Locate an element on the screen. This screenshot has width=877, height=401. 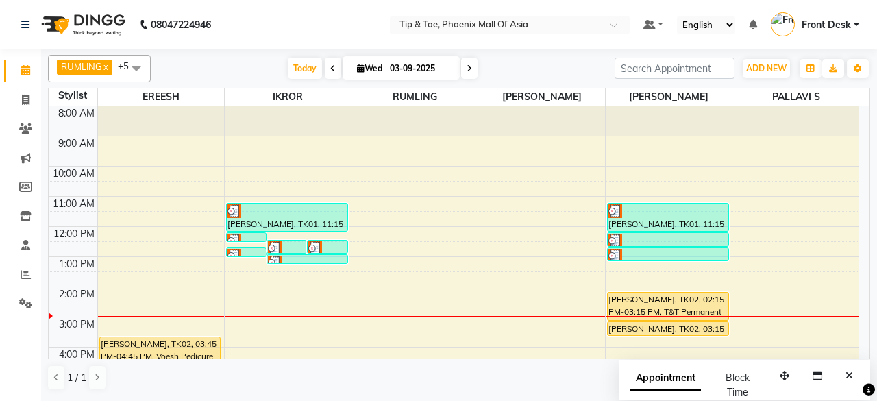
span: +5 is located at coordinates (128, 66).